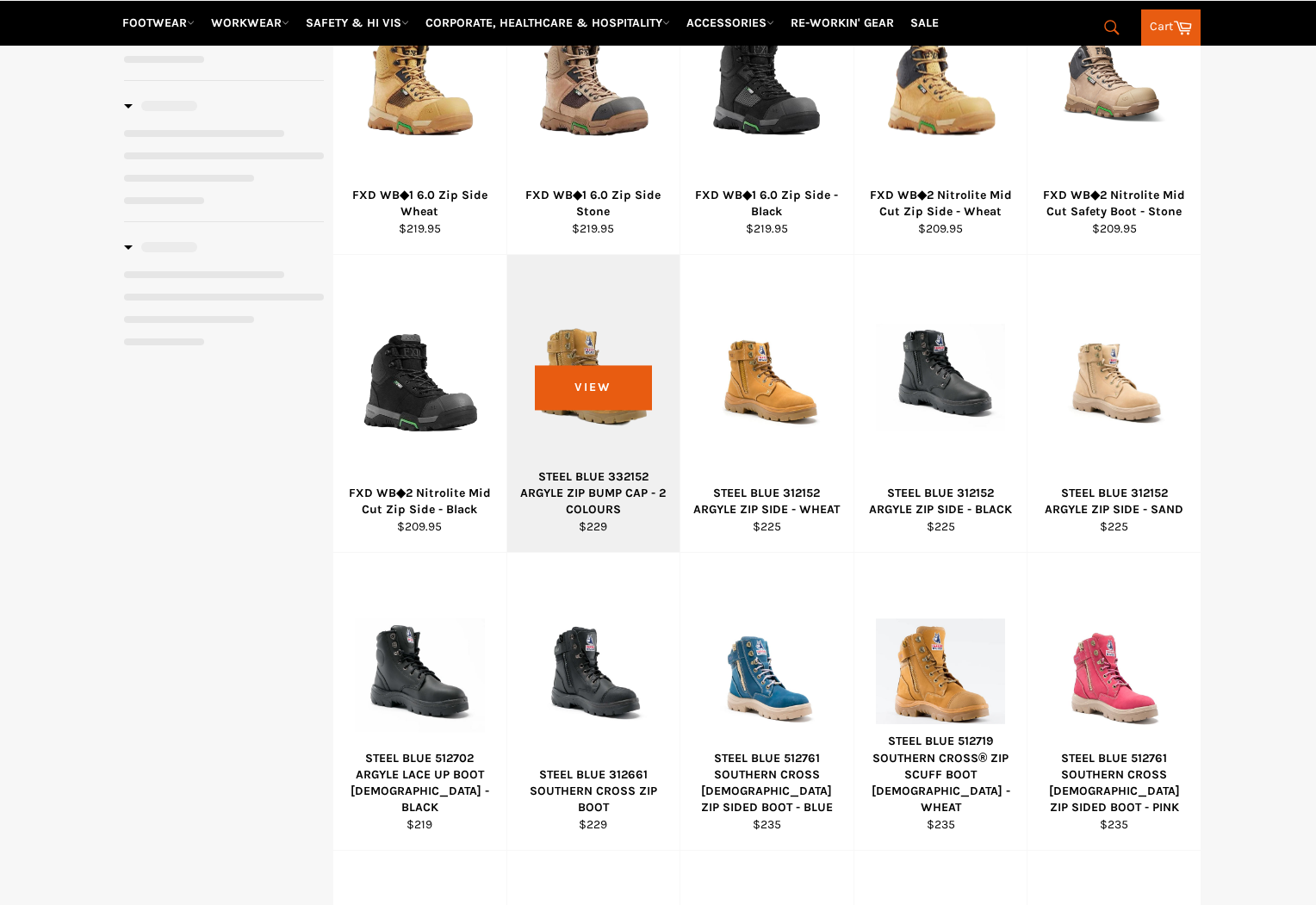 The height and width of the screenshot is (905, 1316). What do you see at coordinates (766, 79) in the screenshot?
I see `img: FXD WB◆1 6.0 Zip Side Black - Workin' Gear` at bounding box center [766, 79].